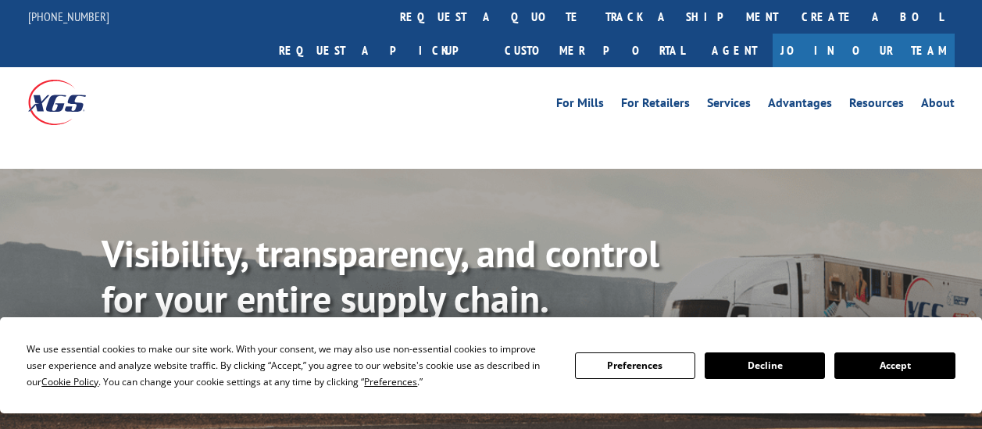 The image size is (982, 429). Describe the element at coordinates (937, 105) in the screenshot. I see `a: About` at that location.